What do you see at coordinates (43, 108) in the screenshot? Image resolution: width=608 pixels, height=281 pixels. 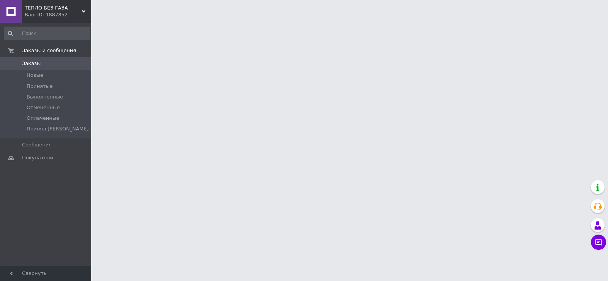 I see `span: Отмененные` at bounding box center [43, 108].